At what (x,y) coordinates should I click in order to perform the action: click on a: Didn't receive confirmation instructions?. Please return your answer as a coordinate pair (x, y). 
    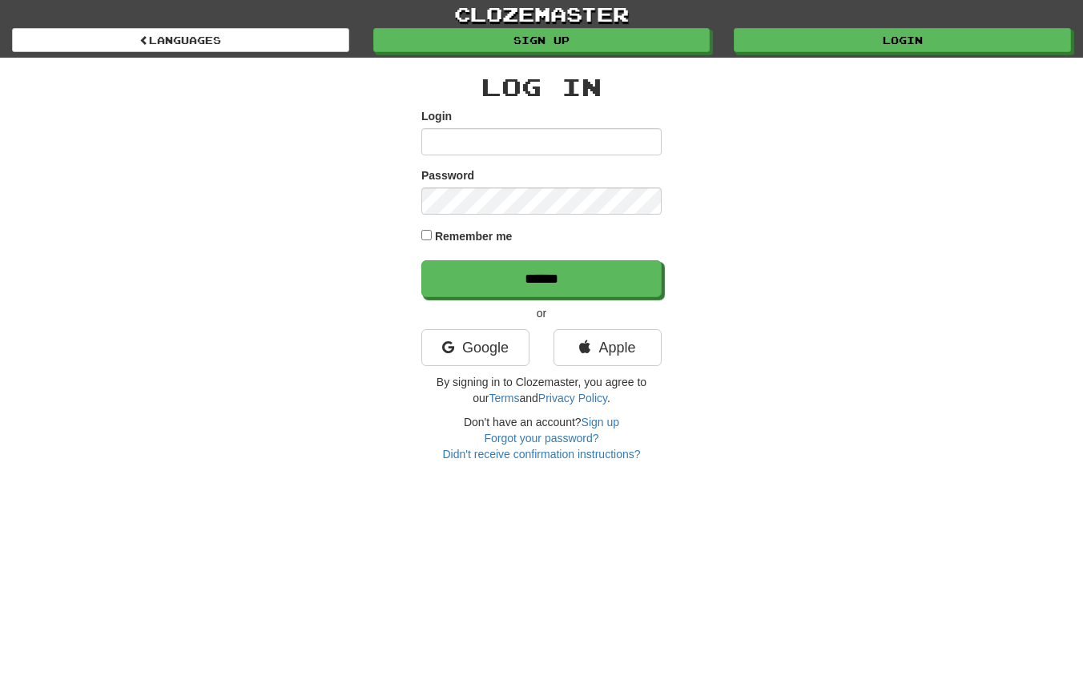
    Looking at the image, I should click on (541, 454).